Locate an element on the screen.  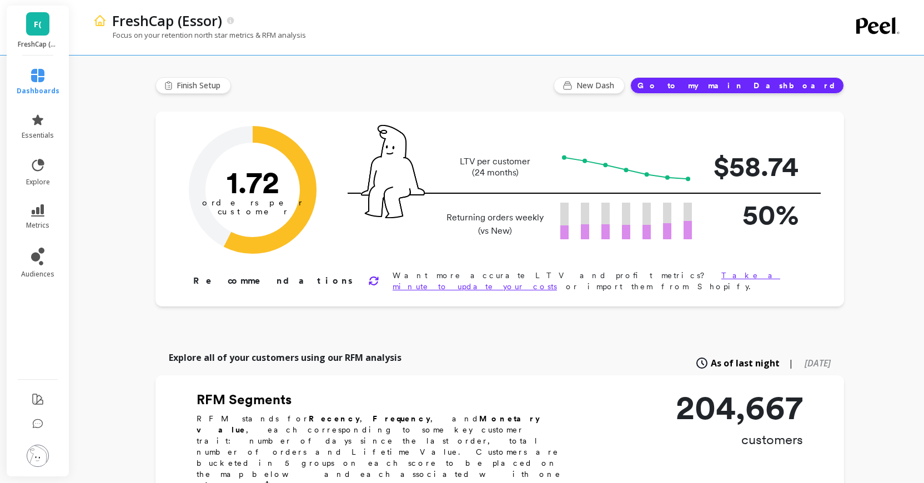
span: As of last night is located at coordinates (745, 363).